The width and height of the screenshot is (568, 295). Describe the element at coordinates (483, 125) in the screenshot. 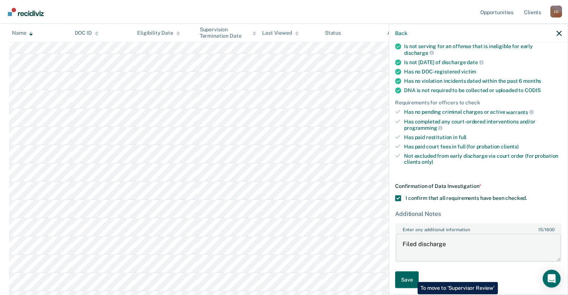

I see `div: Has completed any court-ordered interventions and/or` at that location.